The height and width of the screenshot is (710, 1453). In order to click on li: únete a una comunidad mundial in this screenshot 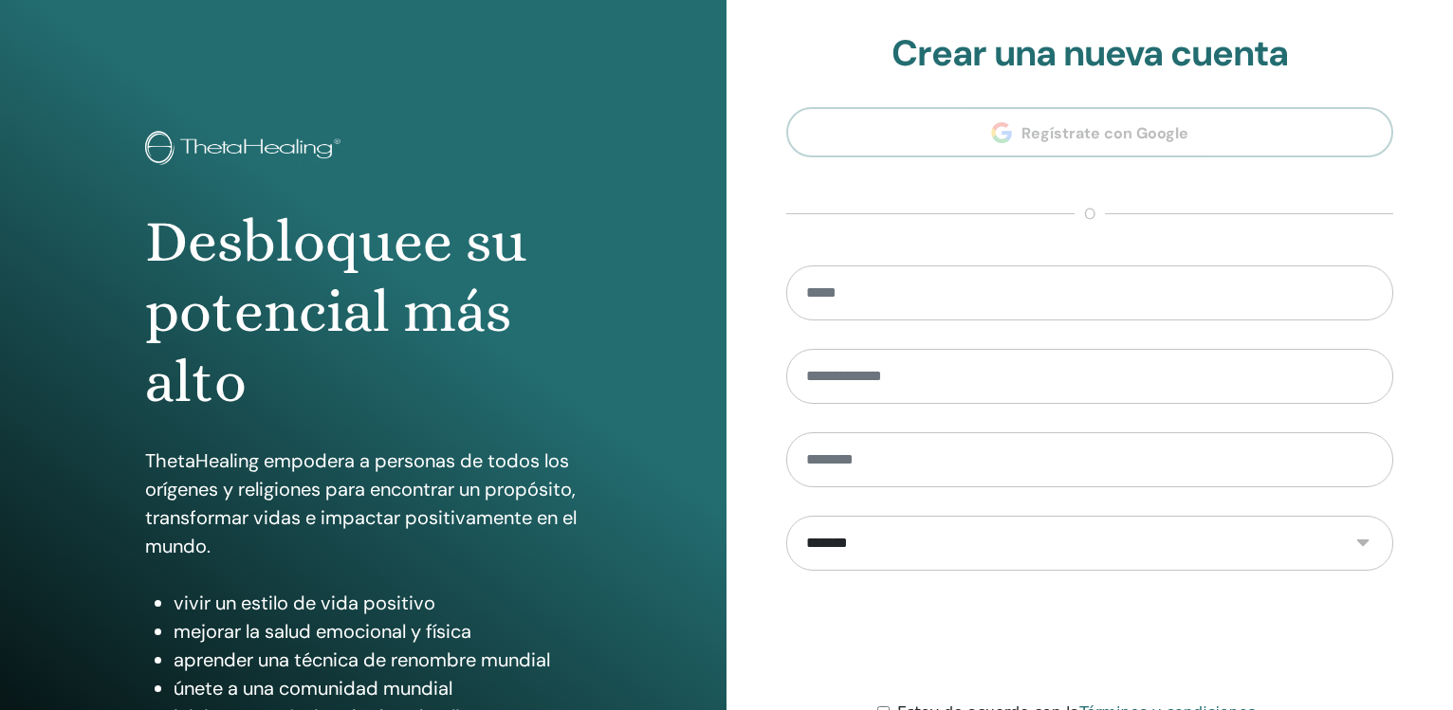, I will do `click(377, 689)`.